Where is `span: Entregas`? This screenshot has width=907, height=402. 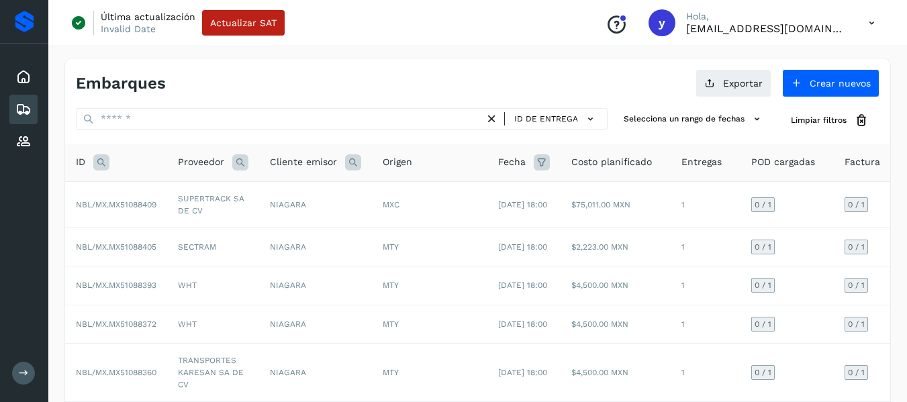
span: Entregas is located at coordinates (702, 162).